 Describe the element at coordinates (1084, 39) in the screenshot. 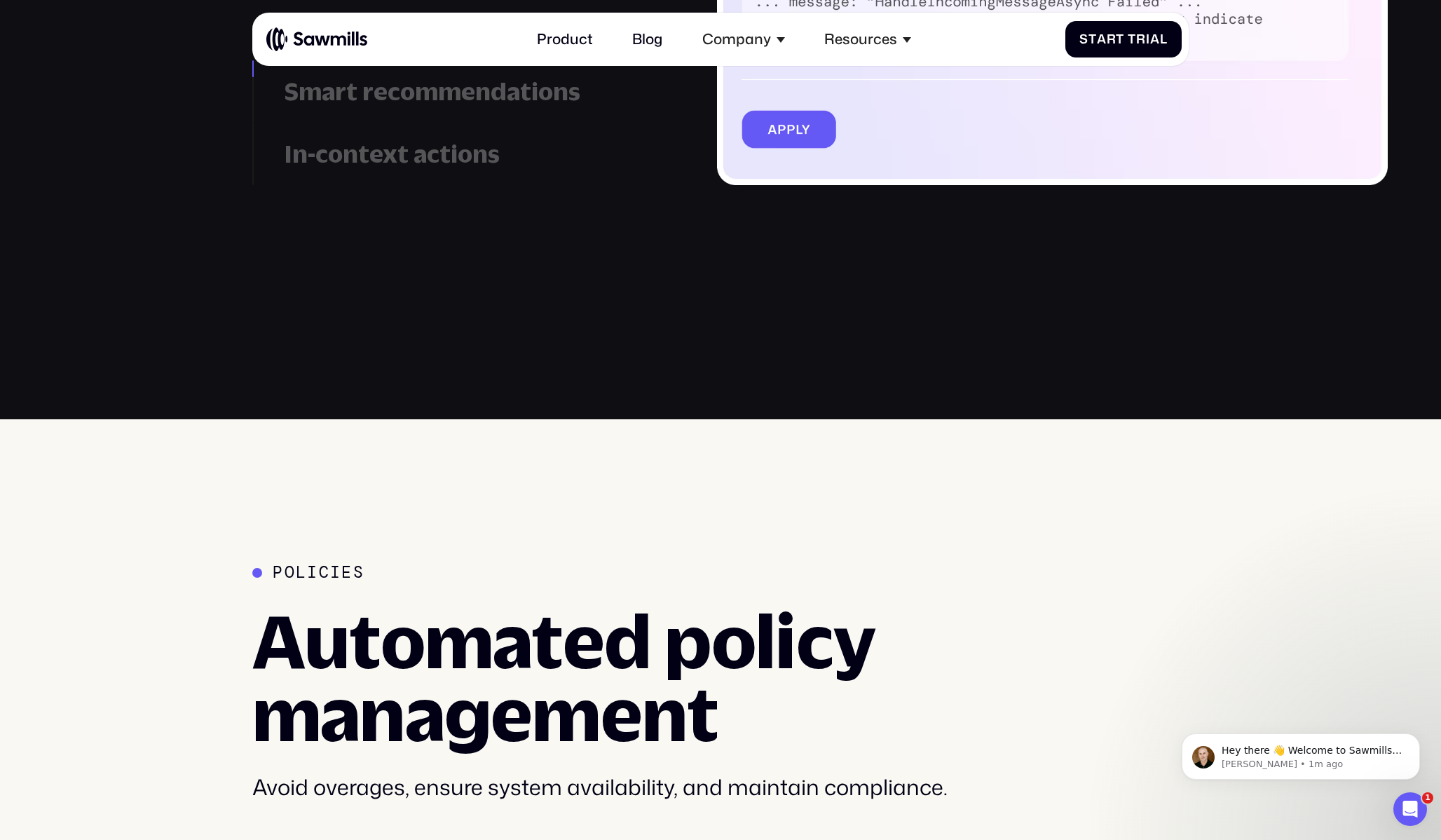

I see `span: S` at that location.